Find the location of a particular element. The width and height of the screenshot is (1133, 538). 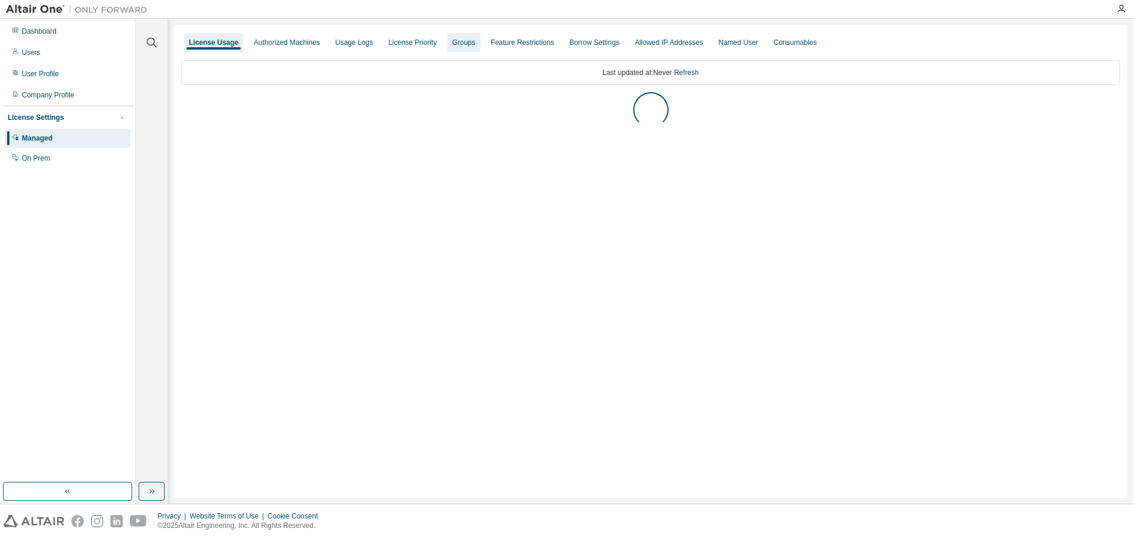

div: Consumables is located at coordinates (795, 42).